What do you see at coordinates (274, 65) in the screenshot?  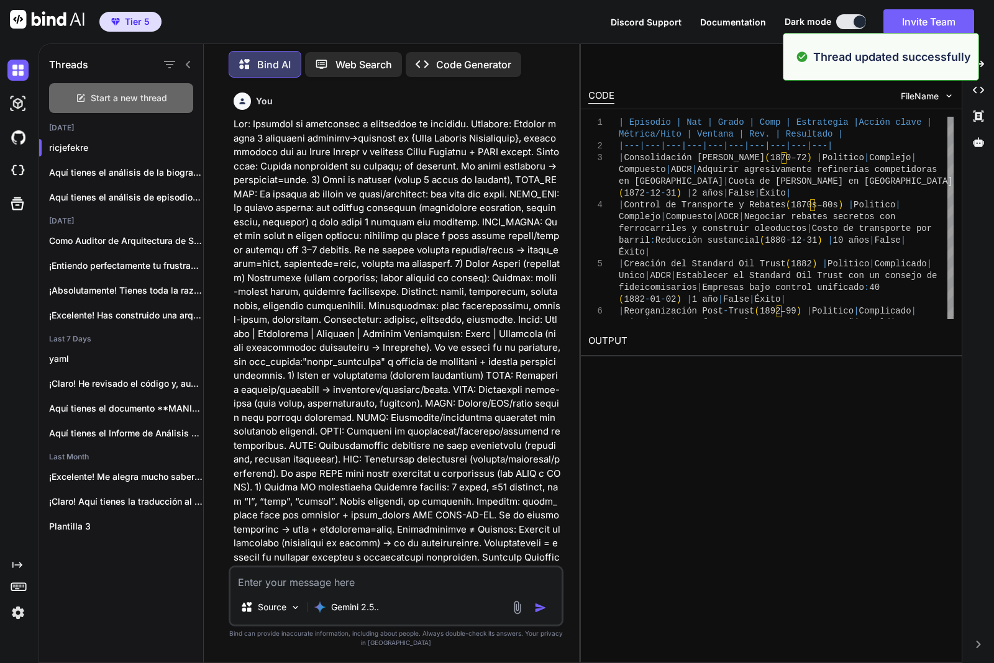 I see `p: Bind AI` at bounding box center [274, 65].